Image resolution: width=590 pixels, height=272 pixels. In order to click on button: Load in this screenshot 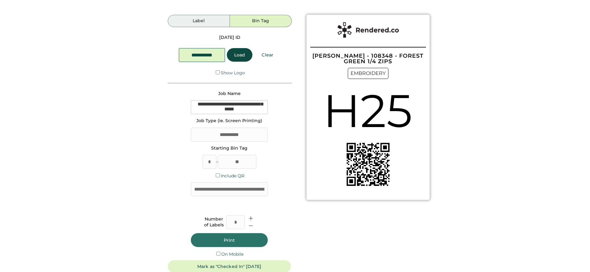, I will do `click(240, 55)`.